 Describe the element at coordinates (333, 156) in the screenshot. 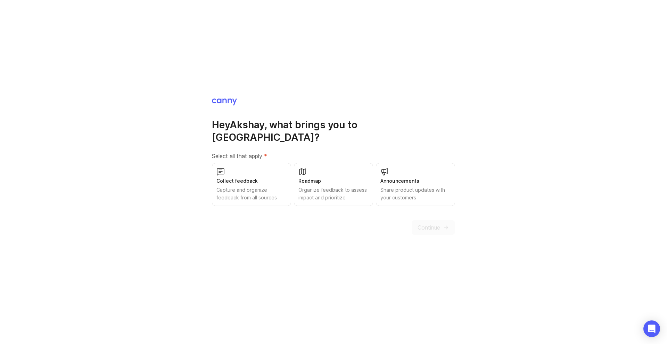

I see `label: Select all that apply` at that location.